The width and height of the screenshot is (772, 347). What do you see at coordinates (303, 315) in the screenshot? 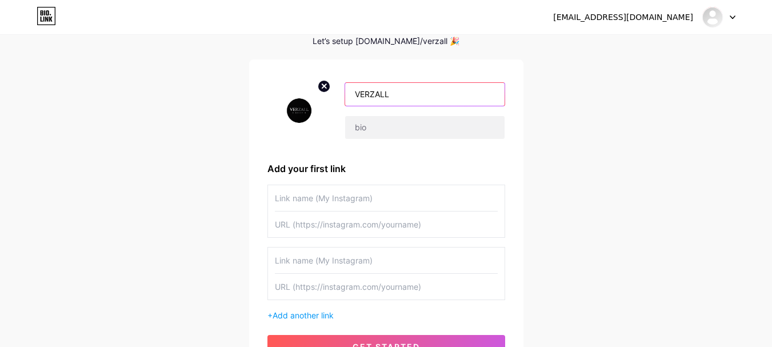
I see `span: Add another link` at bounding box center [303, 315].